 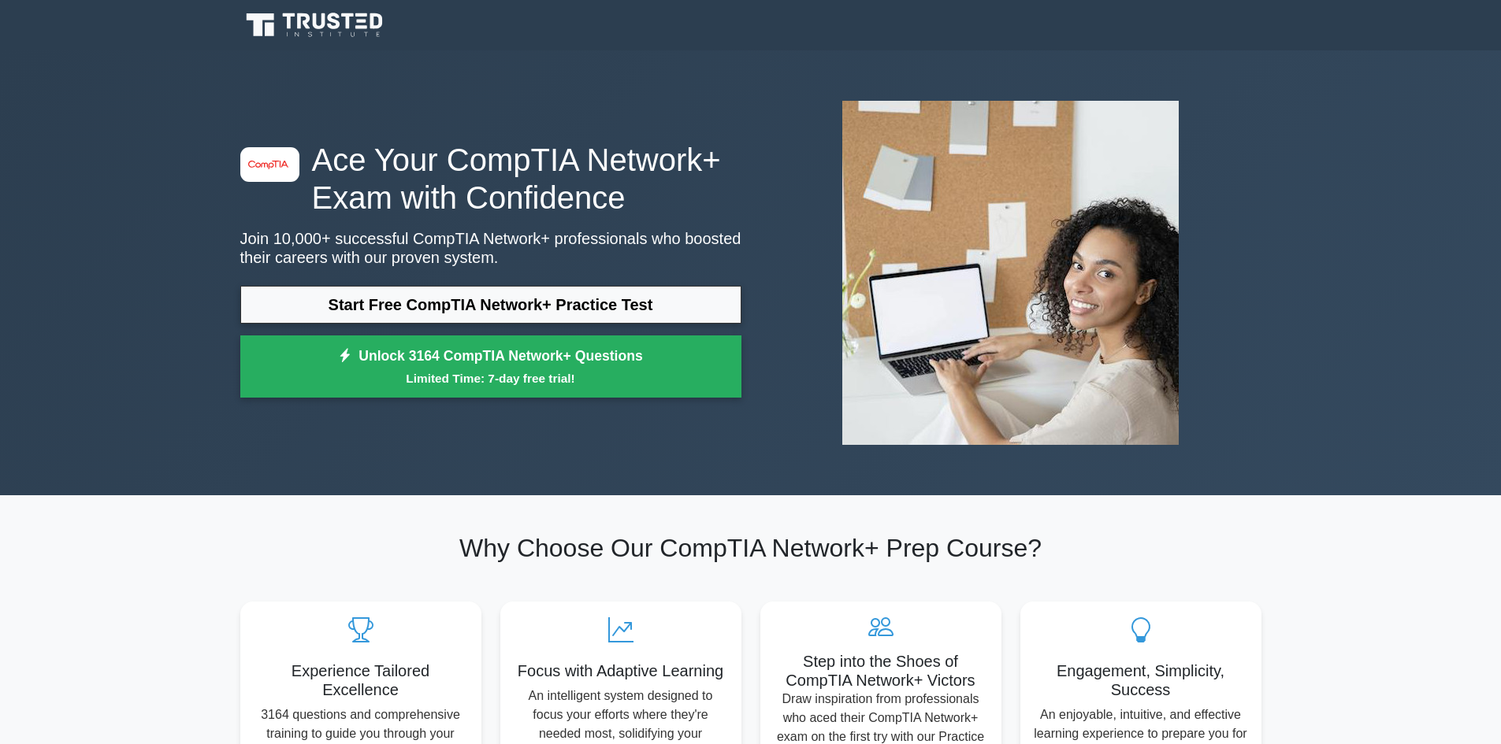 I want to click on h5: Engagement, Simplicity, Success, so click(x=1141, y=681).